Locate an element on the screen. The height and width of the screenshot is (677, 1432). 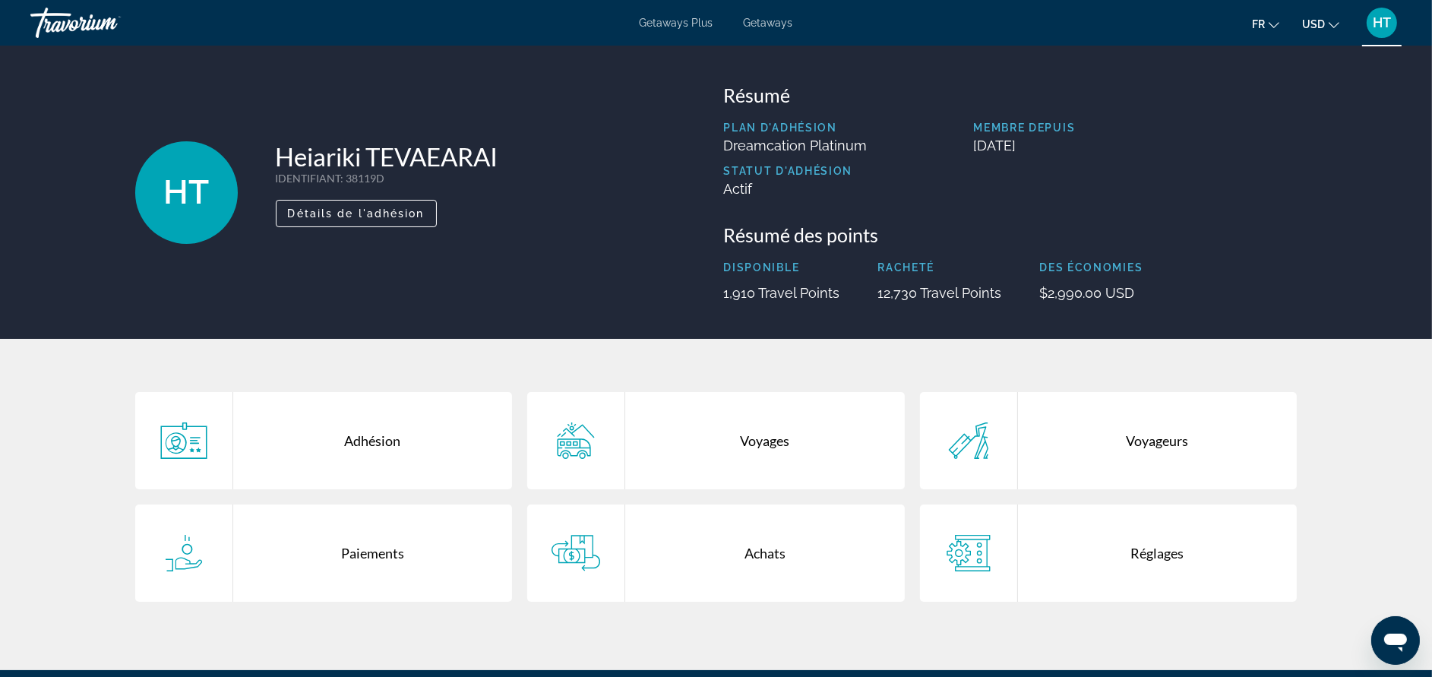
span: Getaways Plus is located at coordinates (676, 23).